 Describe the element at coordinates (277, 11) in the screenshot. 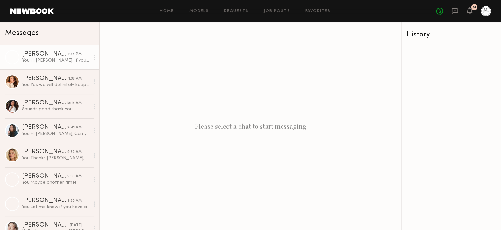

I see `a: Job Posts` at that location.